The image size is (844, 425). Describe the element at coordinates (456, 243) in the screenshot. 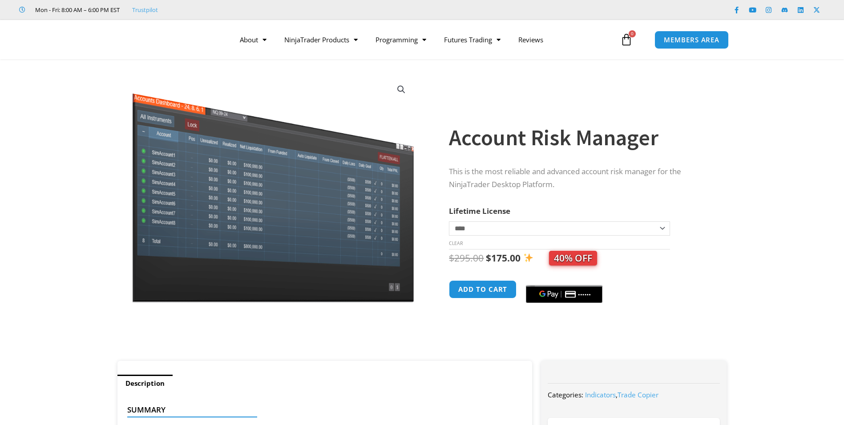

I see `a: Clear options` at that location.